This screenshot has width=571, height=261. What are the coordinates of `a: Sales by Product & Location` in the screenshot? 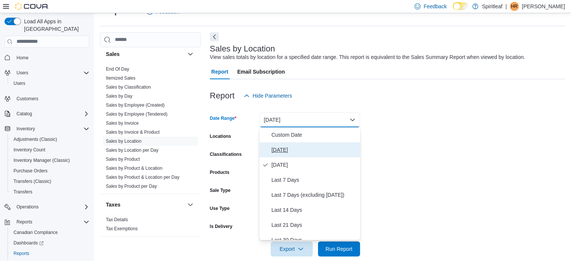 It's located at (134, 168).